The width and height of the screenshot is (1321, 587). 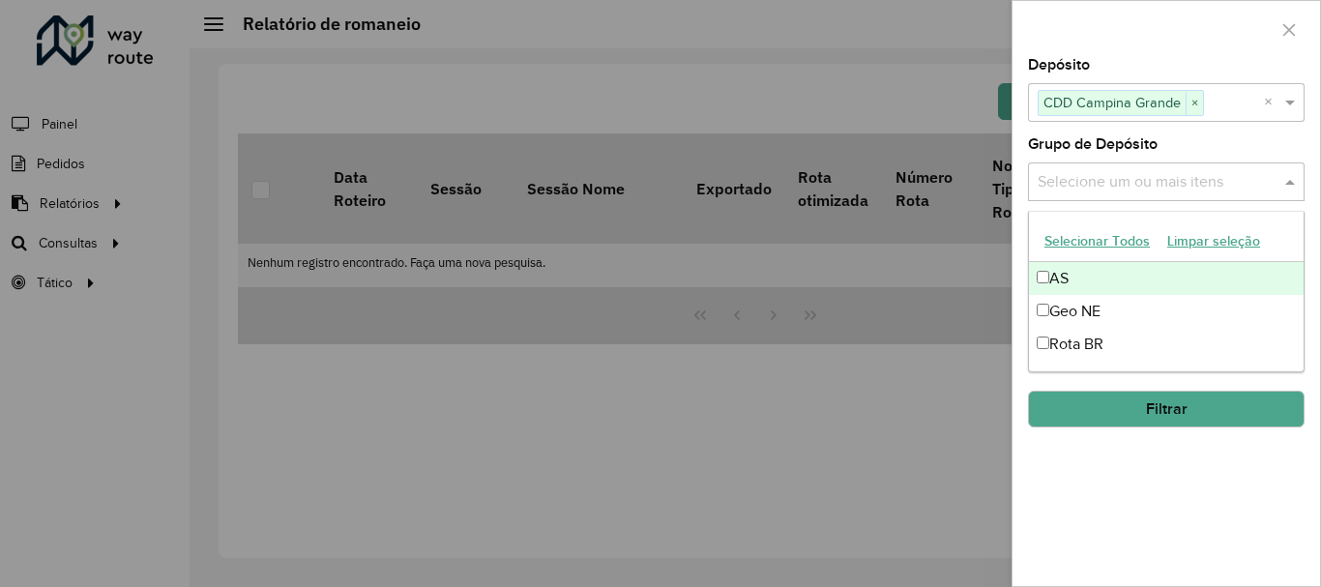 I want to click on div: Rota BR, so click(x=1166, y=344).